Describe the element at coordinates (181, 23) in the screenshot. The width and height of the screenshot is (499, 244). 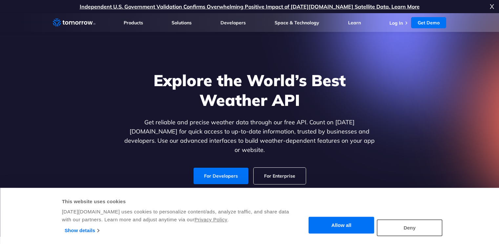
I see `a: Solutions` at that location.